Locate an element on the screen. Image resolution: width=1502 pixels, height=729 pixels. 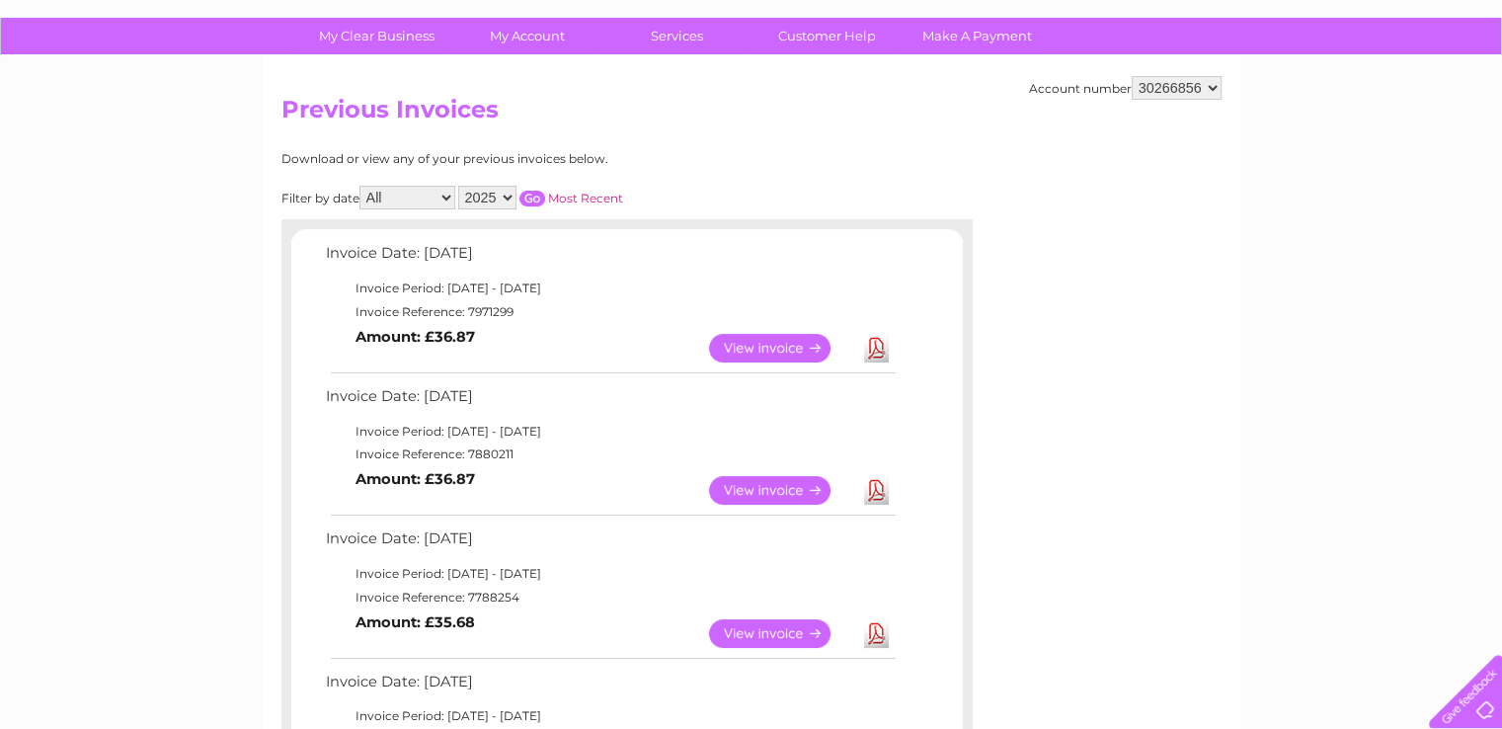
a: Most Recent is located at coordinates (586, 197).